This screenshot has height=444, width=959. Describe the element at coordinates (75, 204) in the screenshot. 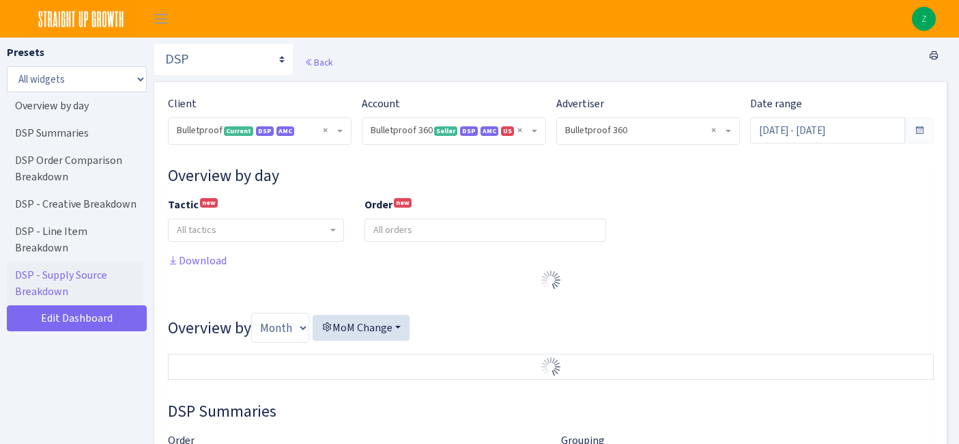

I see `a: DSP - Creative Breakdown` at that location.